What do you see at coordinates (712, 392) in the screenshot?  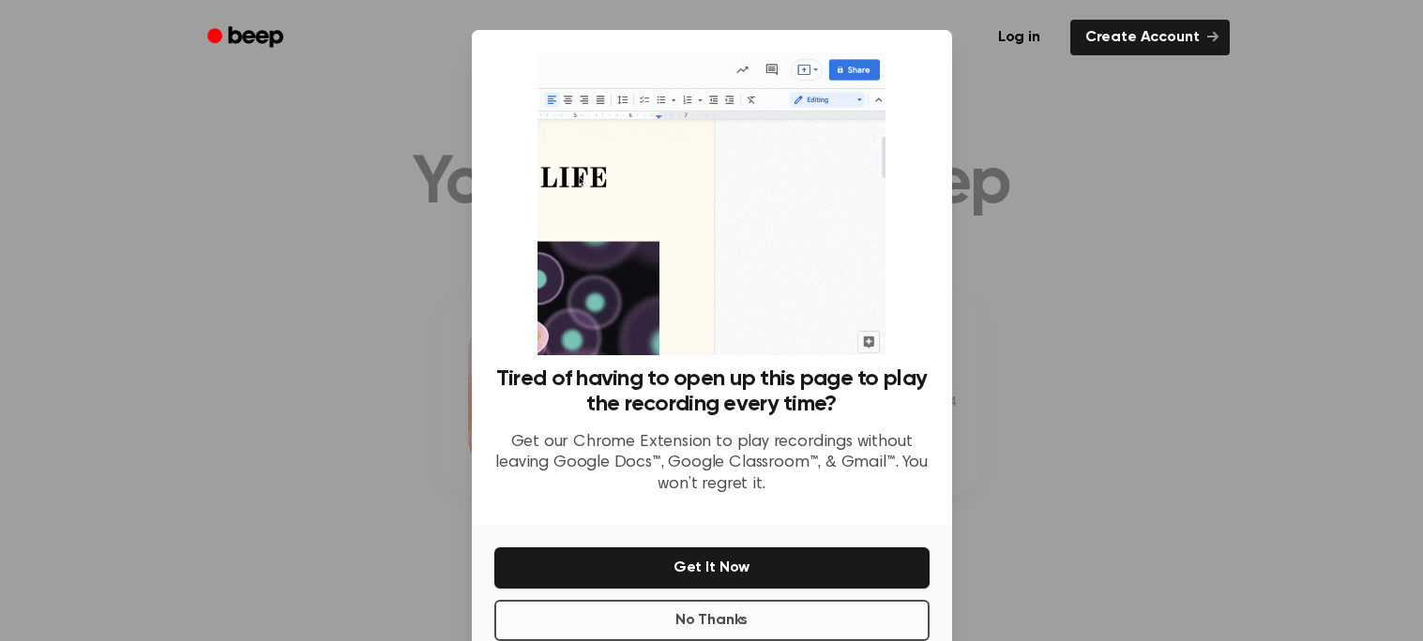 I see `h3: Tired of having to open up this page to play the recording every time?` at bounding box center [712, 392].